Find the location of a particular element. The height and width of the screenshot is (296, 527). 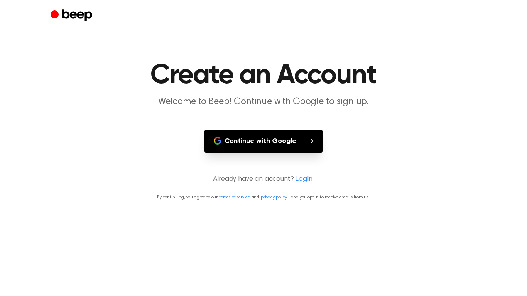

a: terms of service is located at coordinates (234, 198).